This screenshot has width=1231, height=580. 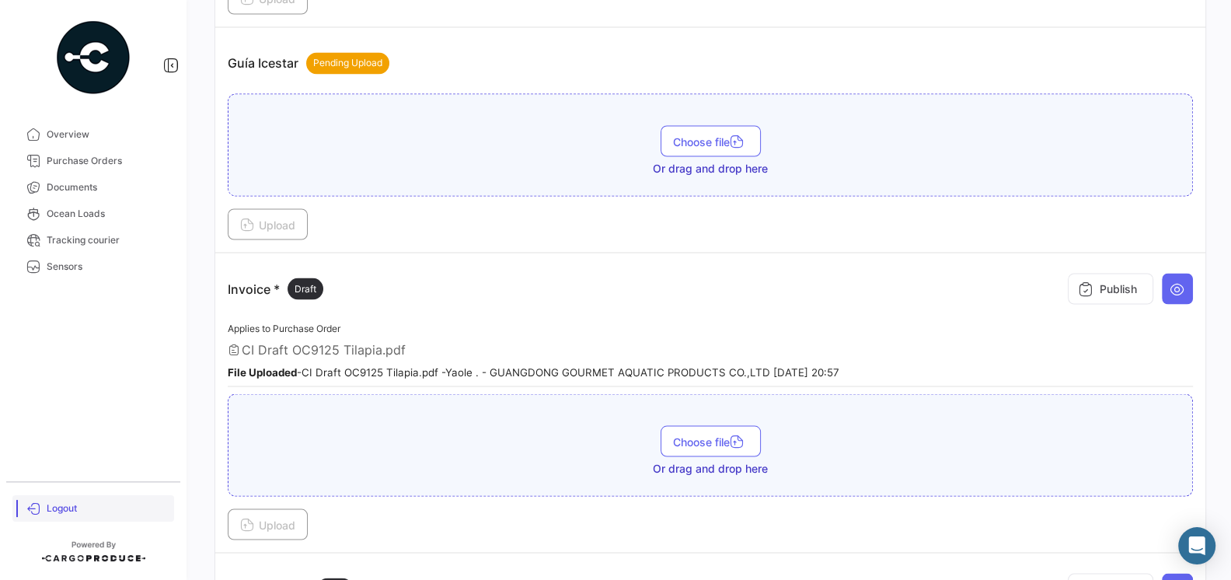 I want to click on span: Tracking courier, so click(x=107, y=240).